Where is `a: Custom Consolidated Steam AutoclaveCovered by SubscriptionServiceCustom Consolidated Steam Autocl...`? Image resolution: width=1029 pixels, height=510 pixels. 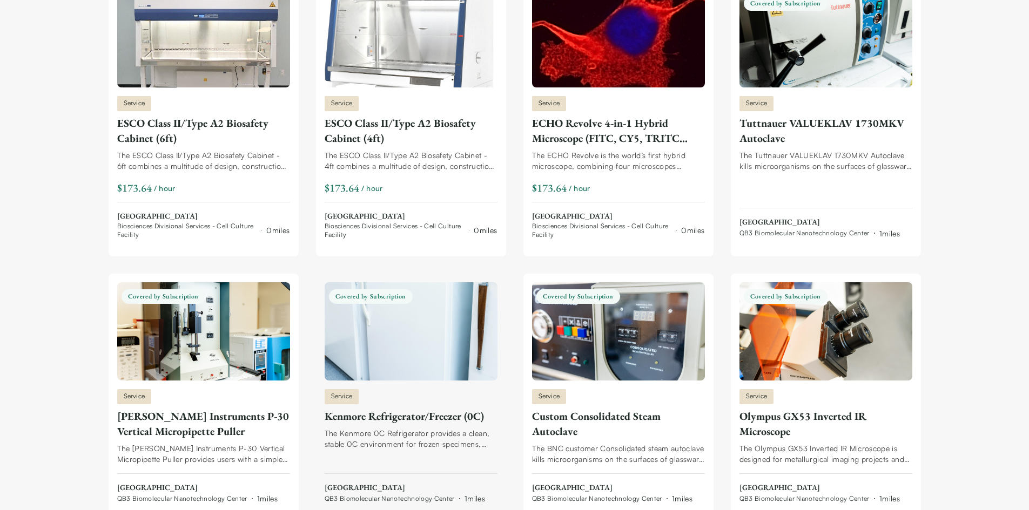
a: Custom Consolidated Steam AutoclaveCovered by SubscriptionServiceCustom Consolidated Steam Autocl... is located at coordinates (618, 394).